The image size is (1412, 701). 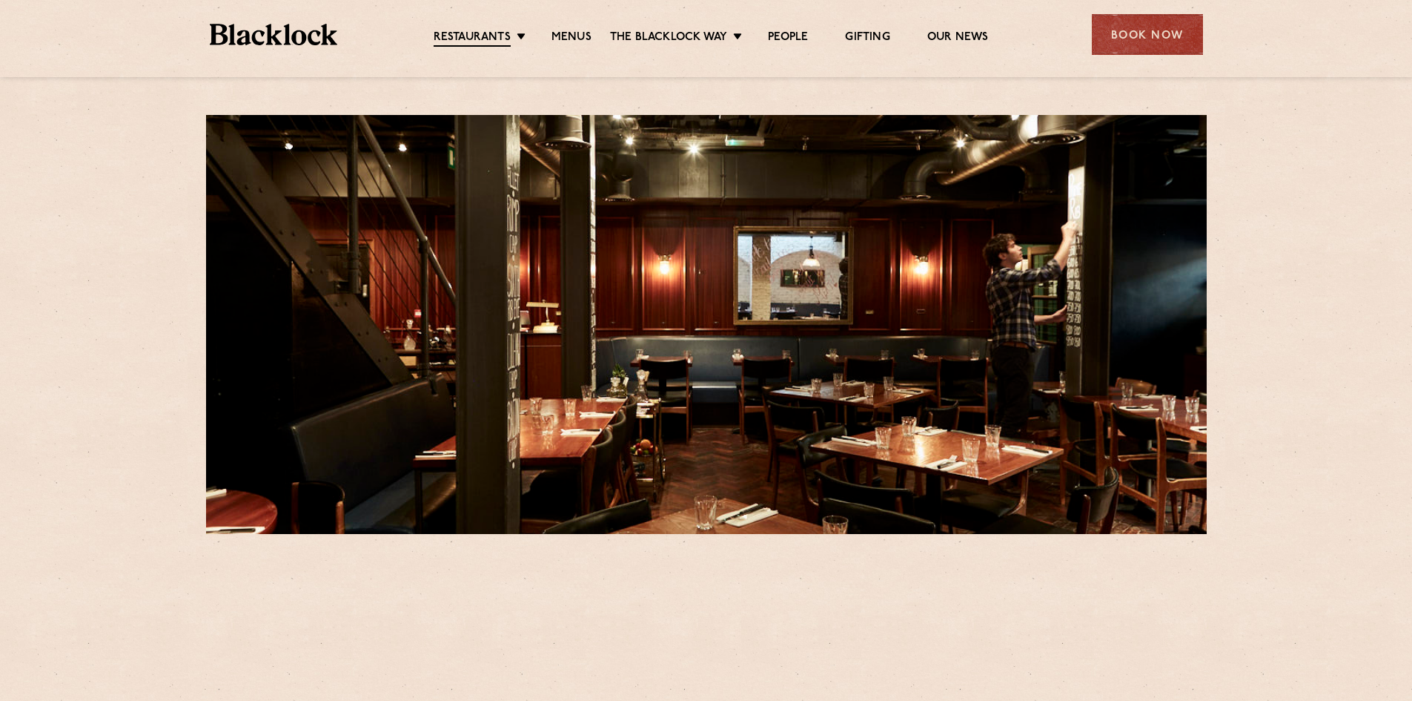 I want to click on div: Book Now, so click(x=1148, y=34).